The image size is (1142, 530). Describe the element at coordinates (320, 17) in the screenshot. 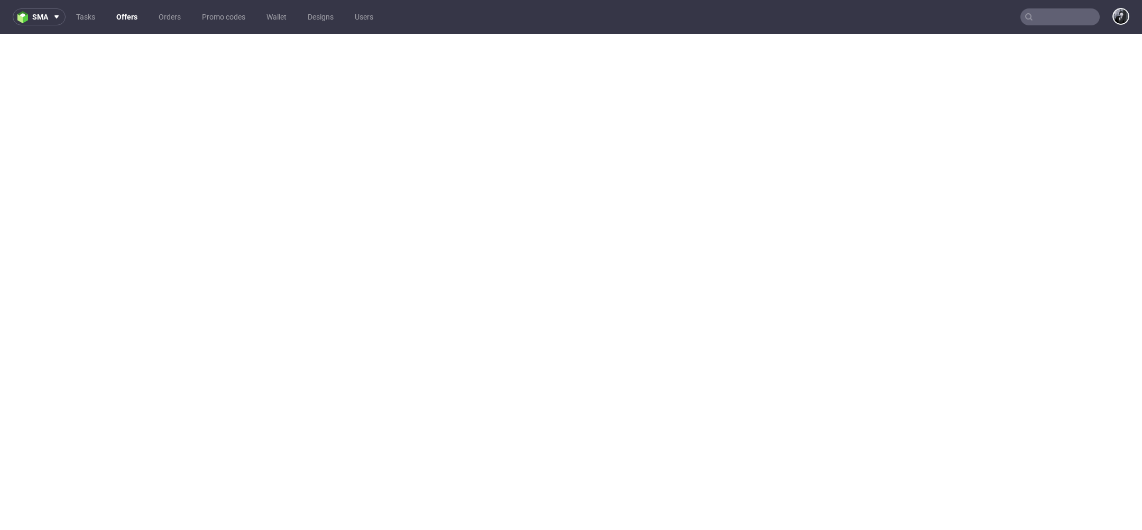

I see `a: Designs` at that location.